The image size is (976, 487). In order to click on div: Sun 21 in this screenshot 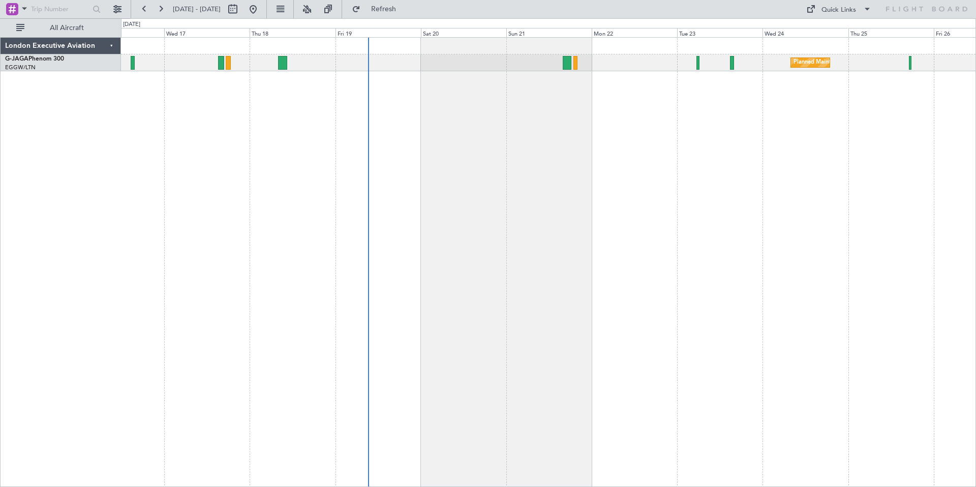, I will do `click(549, 33)`.